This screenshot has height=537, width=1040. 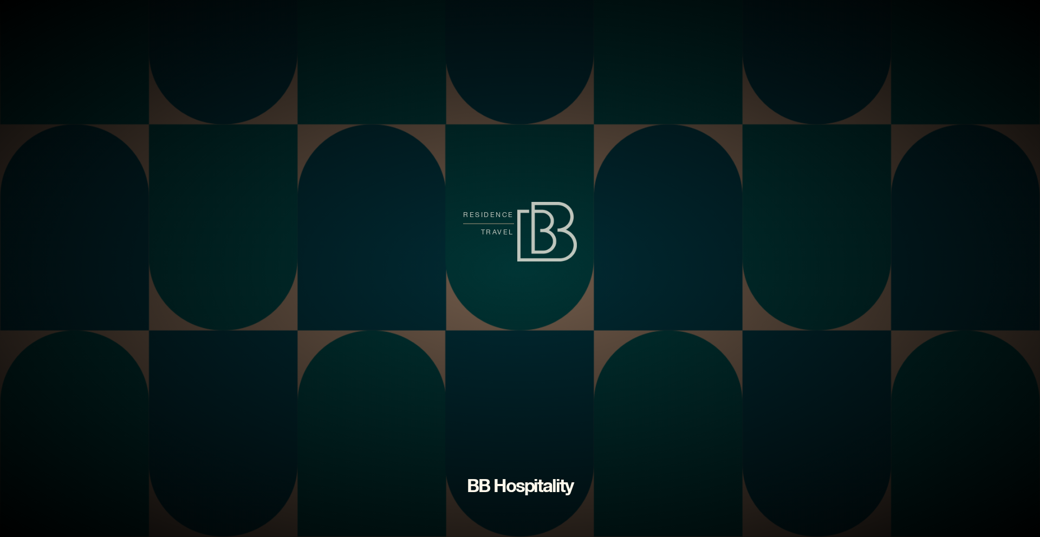 What do you see at coordinates (489, 215) in the screenshot?
I see `a: residence` at bounding box center [489, 215].